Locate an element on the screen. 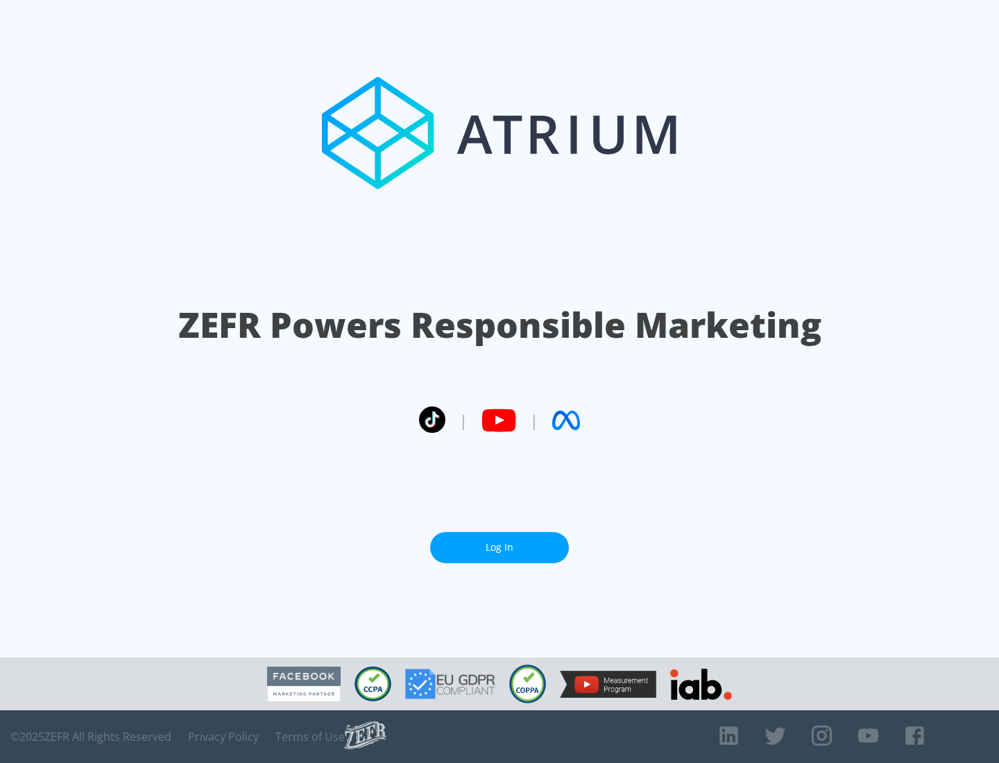 This screenshot has width=999, height=763. a: Terms of Use is located at coordinates (310, 737).